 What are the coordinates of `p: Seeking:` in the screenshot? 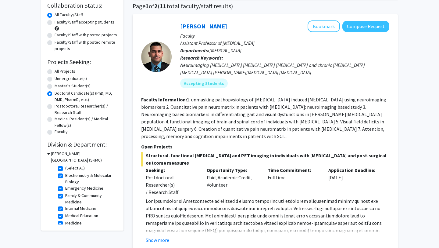 It's located at (172, 170).